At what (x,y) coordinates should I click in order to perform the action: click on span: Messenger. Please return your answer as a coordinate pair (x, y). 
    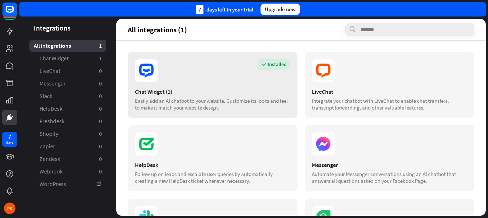
    Looking at the image, I should click on (52, 83).